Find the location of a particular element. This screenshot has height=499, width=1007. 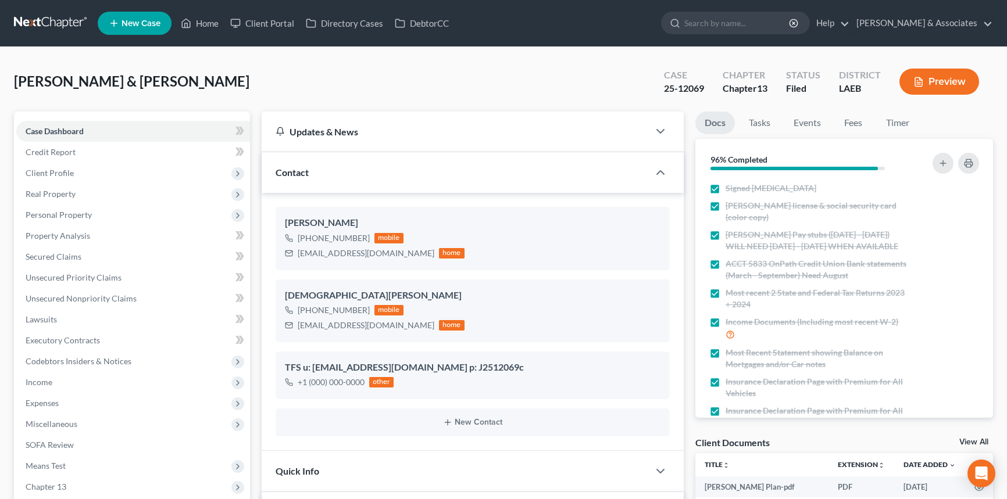

span: Codebtors Insiders & Notices is located at coordinates (78, 361).